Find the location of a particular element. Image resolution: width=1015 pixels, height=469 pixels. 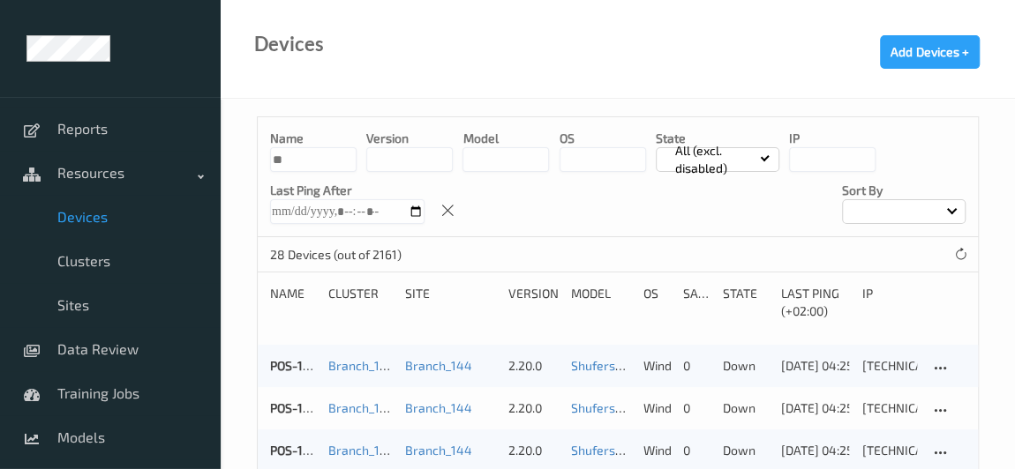

div: Name is located at coordinates (293, 303).